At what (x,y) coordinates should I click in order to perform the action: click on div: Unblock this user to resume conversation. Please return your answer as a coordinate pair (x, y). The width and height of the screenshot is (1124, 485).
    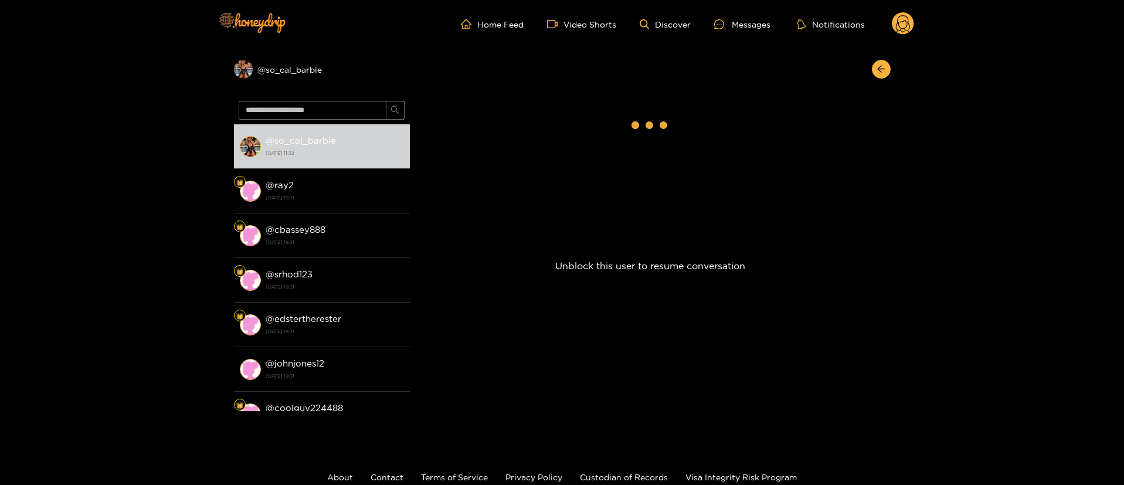
    Looking at the image, I should click on (650, 266).